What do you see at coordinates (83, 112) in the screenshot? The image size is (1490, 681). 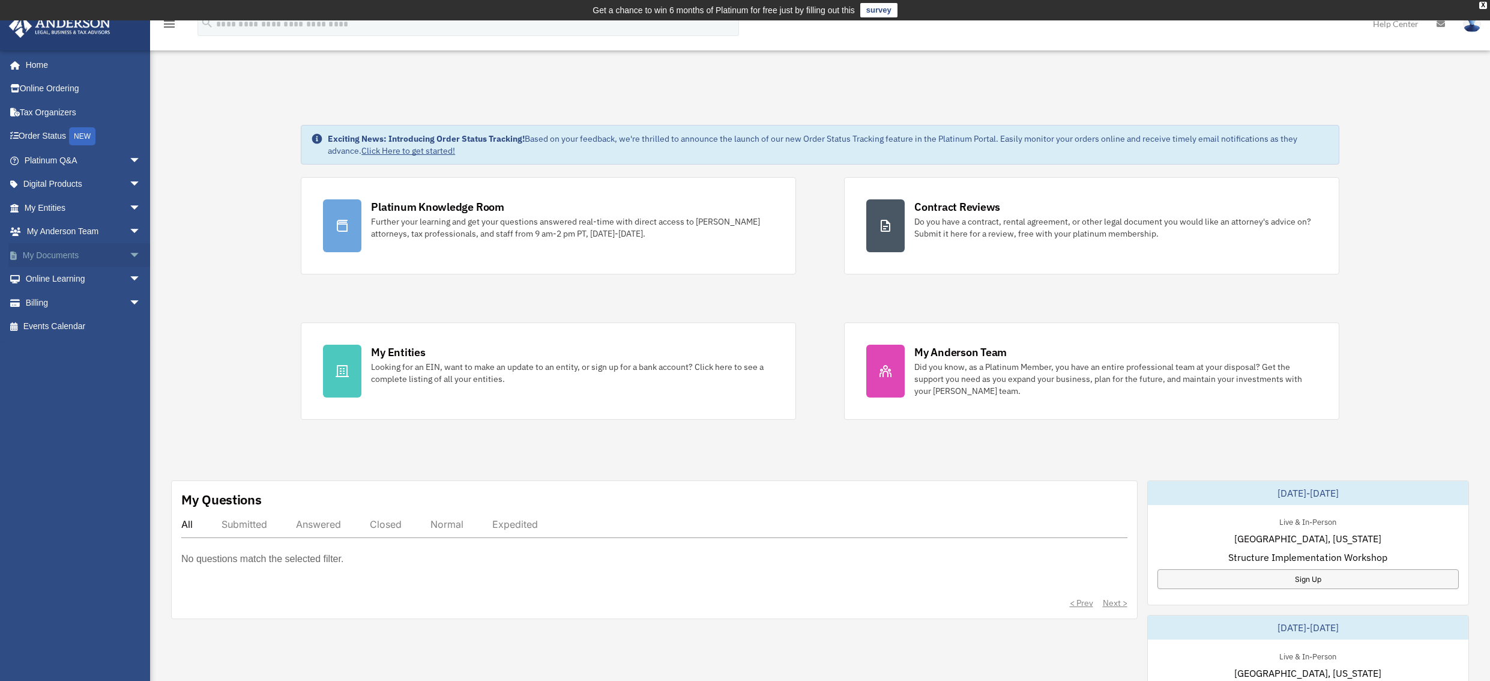 I see `a: Tax Organizers` at bounding box center [83, 112].